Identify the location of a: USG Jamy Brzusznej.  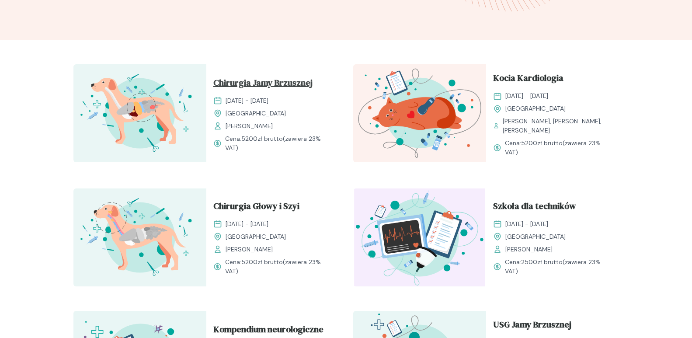
(553, 326).